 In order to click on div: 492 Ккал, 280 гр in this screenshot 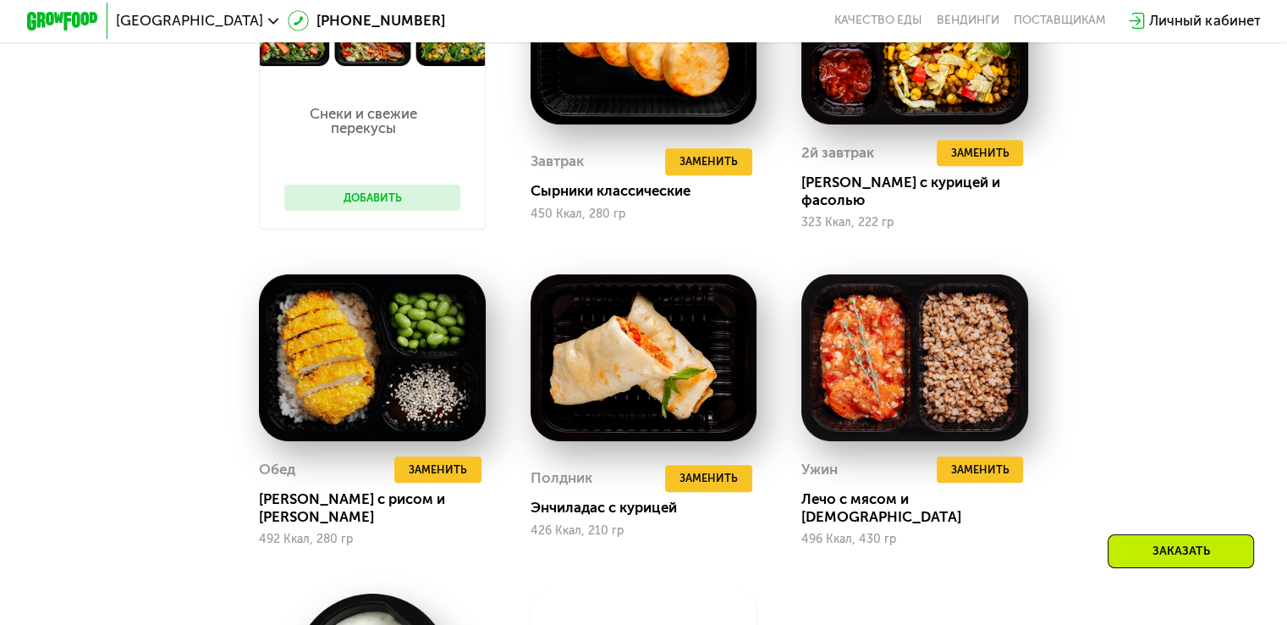, I will do `click(372, 539)`.